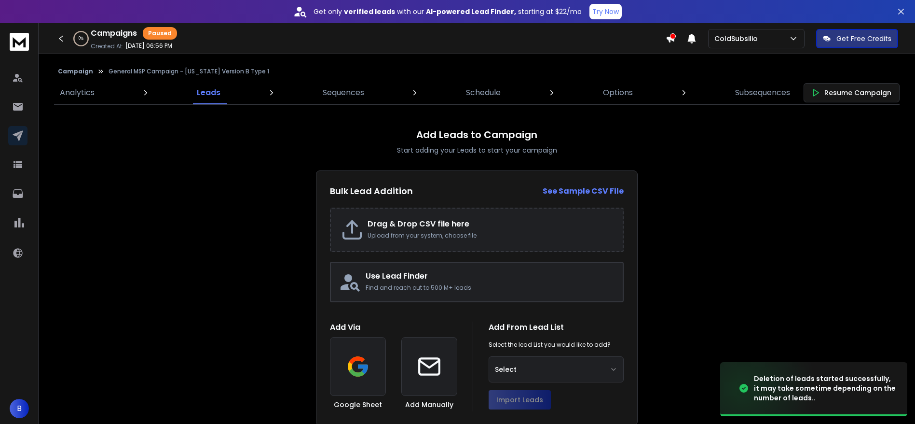 This screenshot has height=424, width=915. Describe the element at coordinates (483, 93) in the screenshot. I see `a: Schedule` at that location.